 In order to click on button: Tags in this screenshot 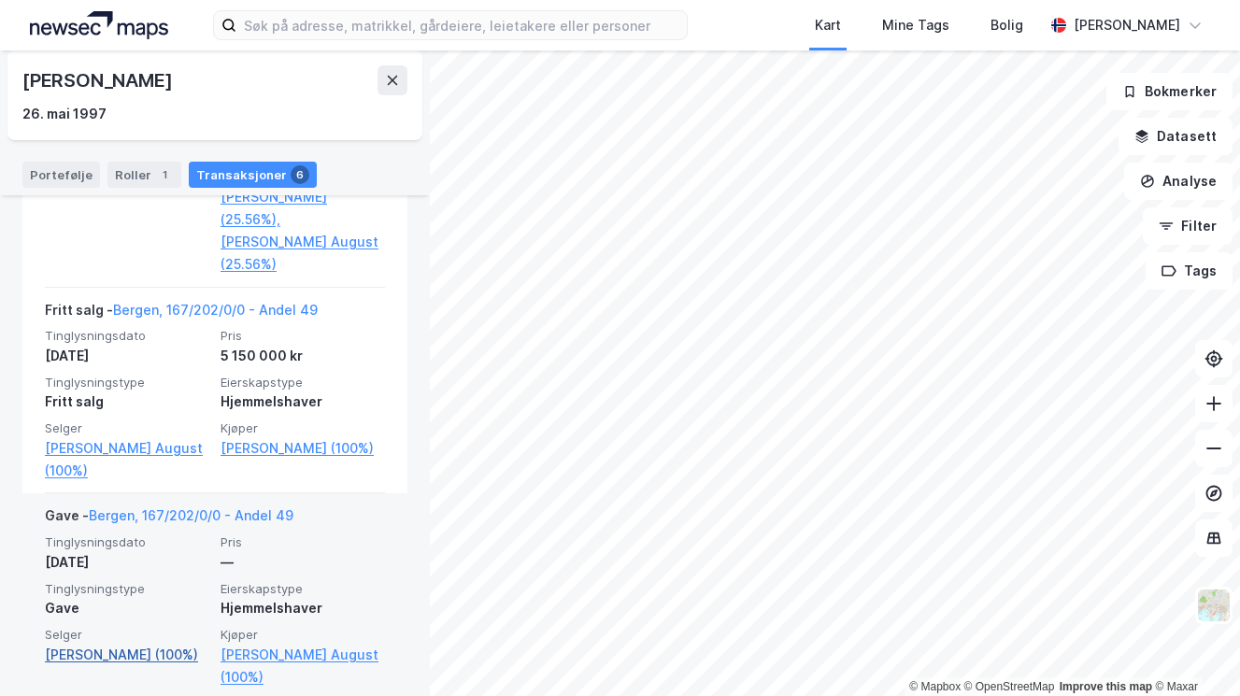, I will do `click(1189, 271)`.